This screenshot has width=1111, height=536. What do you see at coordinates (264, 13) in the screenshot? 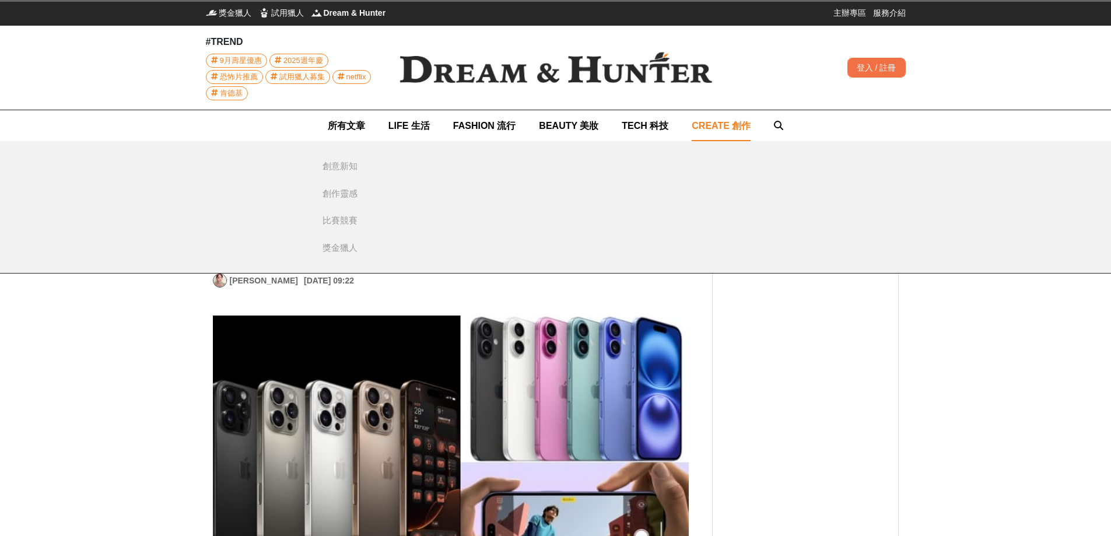
I see `img: 試用獵人` at bounding box center [264, 13].